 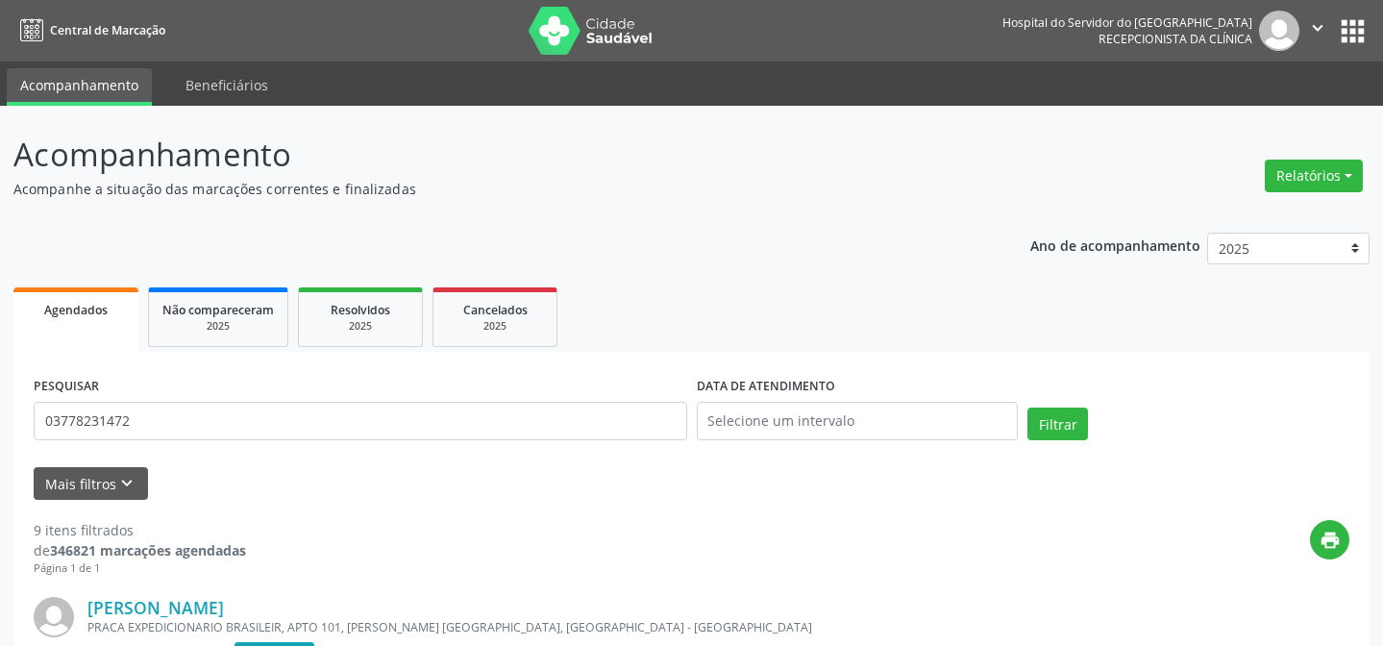 What do you see at coordinates (227, 85) in the screenshot?
I see `a: Beneficiários` at bounding box center [227, 85].